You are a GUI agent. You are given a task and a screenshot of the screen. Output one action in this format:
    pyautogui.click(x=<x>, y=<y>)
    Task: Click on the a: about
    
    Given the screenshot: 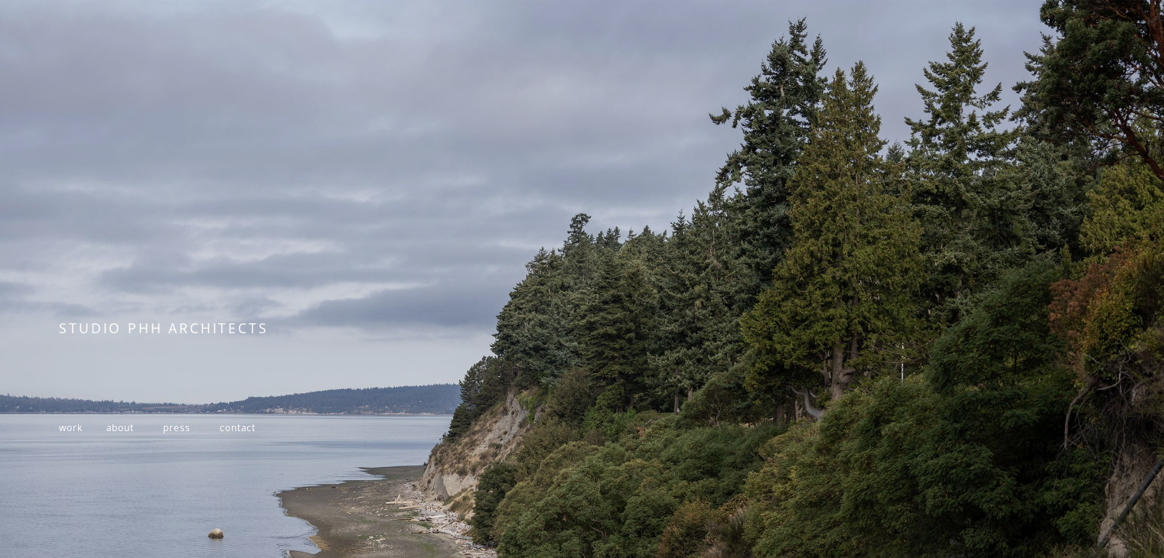 What is the action you would take?
    pyautogui.click(x=120, y=428)
    